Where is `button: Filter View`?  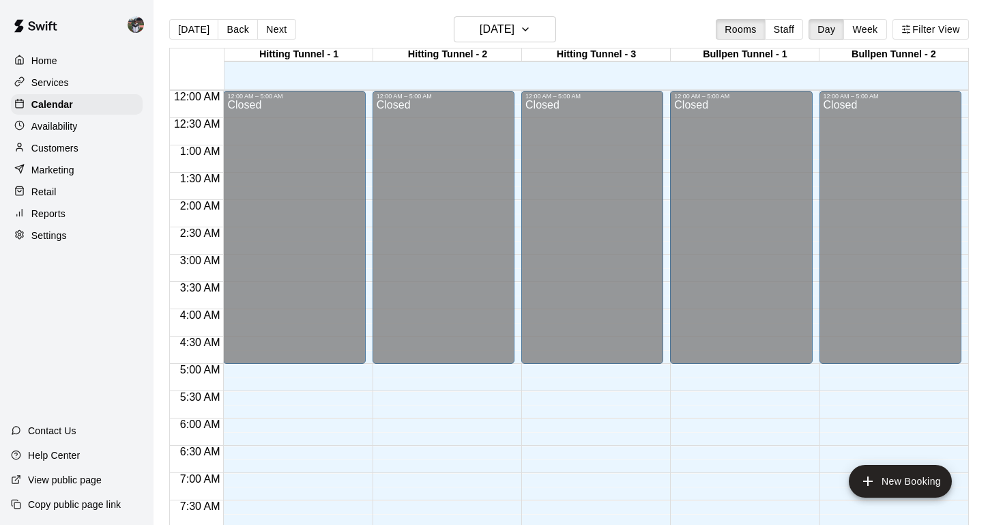
button: Filter View is located at coordinates (931, 29).